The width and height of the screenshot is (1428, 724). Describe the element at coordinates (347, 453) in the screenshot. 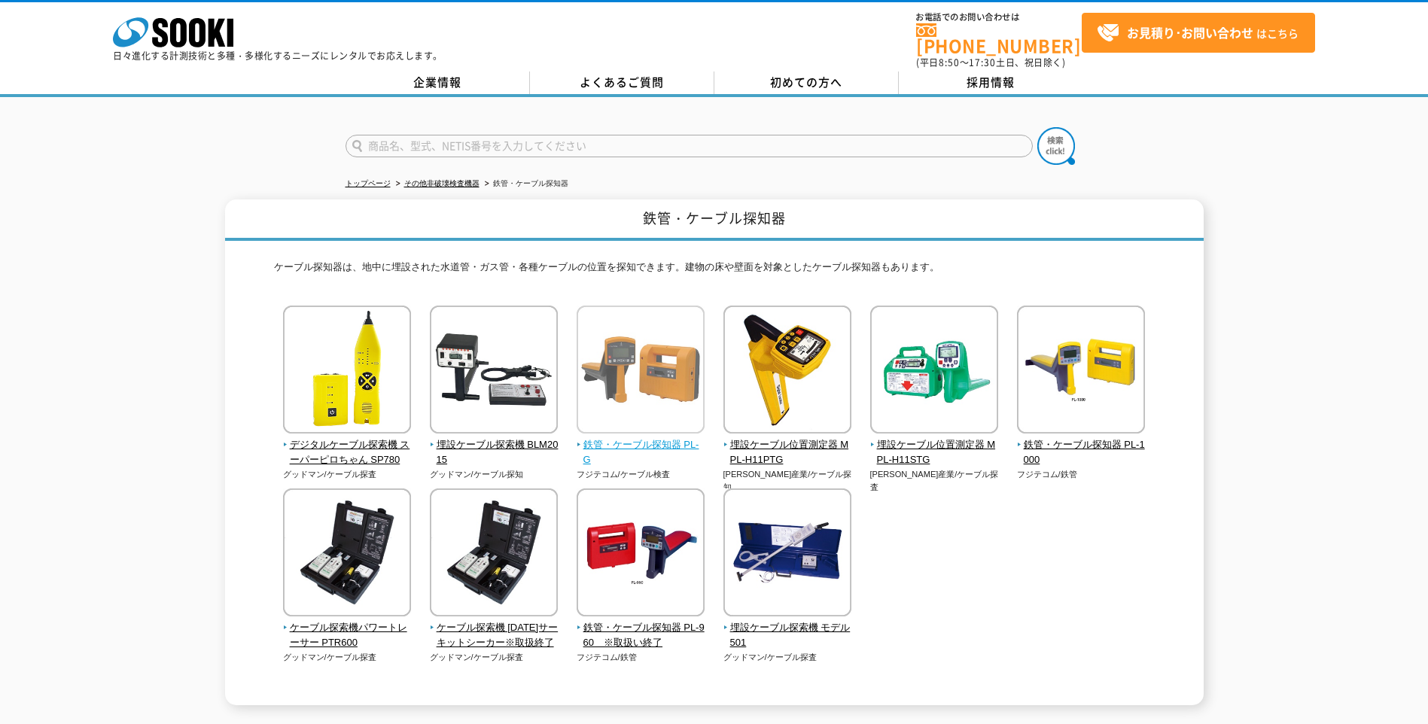

I see `span: デジタルケーブル探索機 スーパーピロちゃん SP780` at that location.